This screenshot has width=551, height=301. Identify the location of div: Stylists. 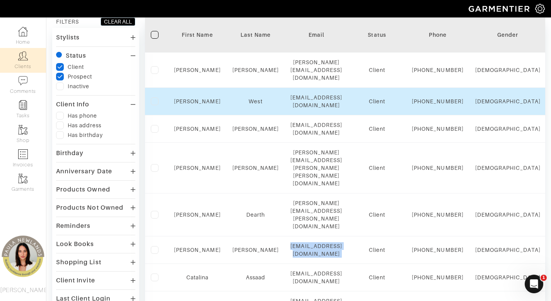
(68, 37).